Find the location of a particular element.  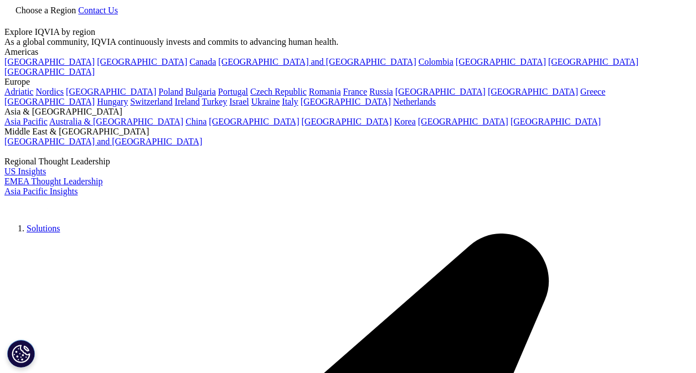

a: Asia Pacific is located at coordinates (26, 121).